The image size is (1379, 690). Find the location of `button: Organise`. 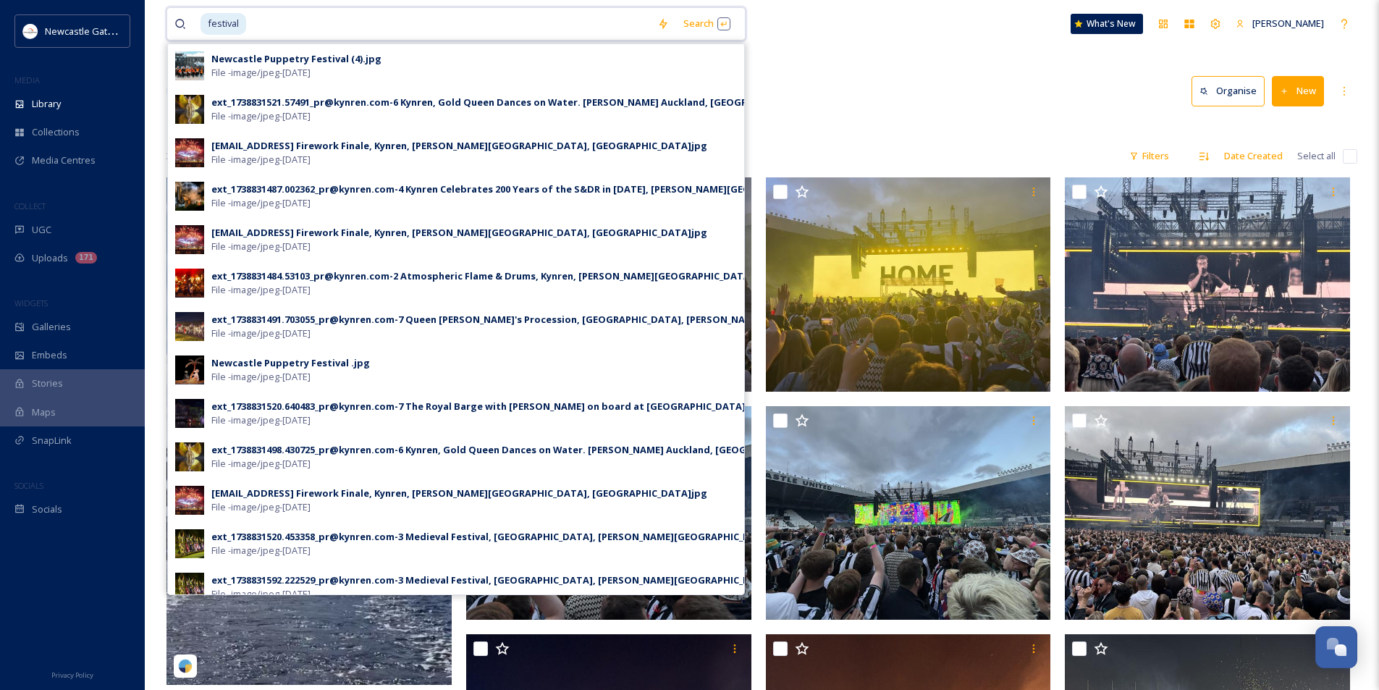

button: Organise is located at coordinates (1228, 91).